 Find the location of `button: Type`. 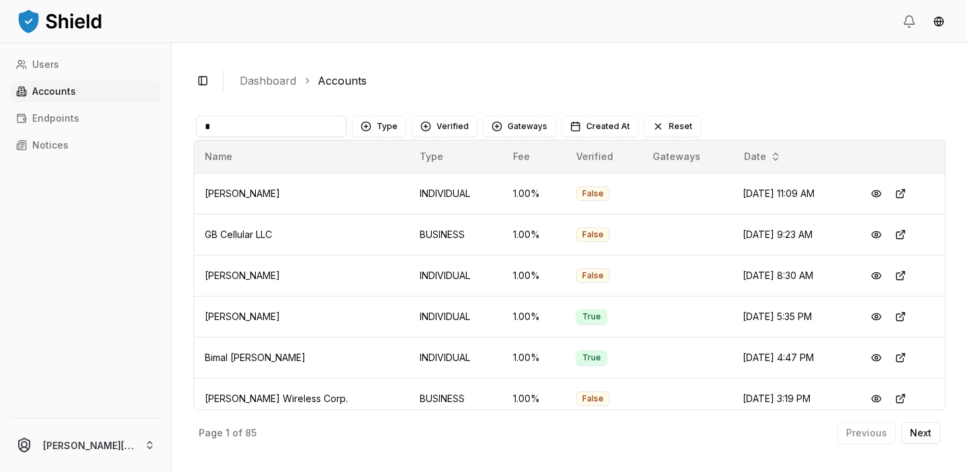

button: Type is located at coordinates (379, 126).